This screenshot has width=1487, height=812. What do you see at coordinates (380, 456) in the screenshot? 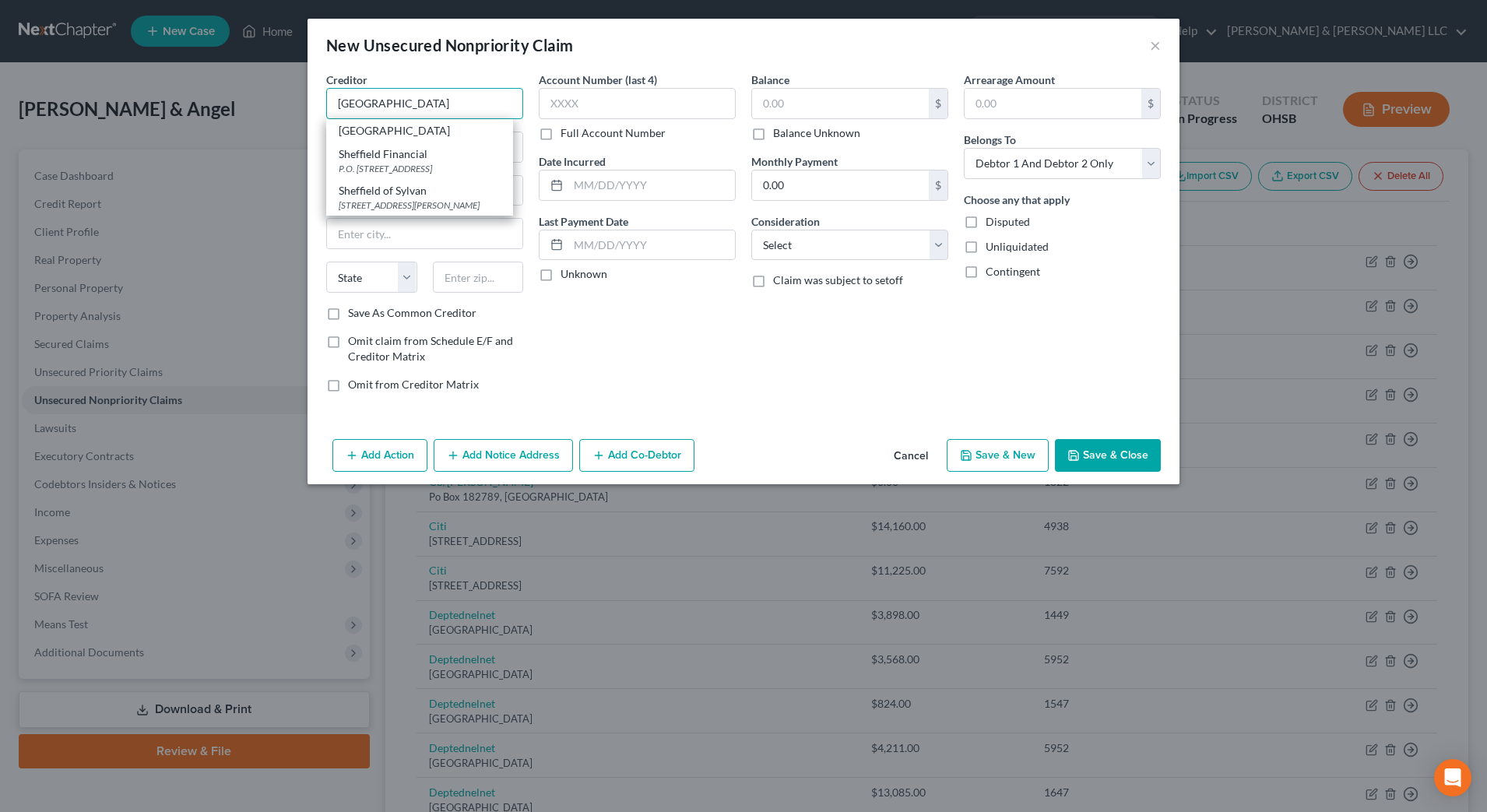
I see `button: Add Action` at bounding box center [380, 456].